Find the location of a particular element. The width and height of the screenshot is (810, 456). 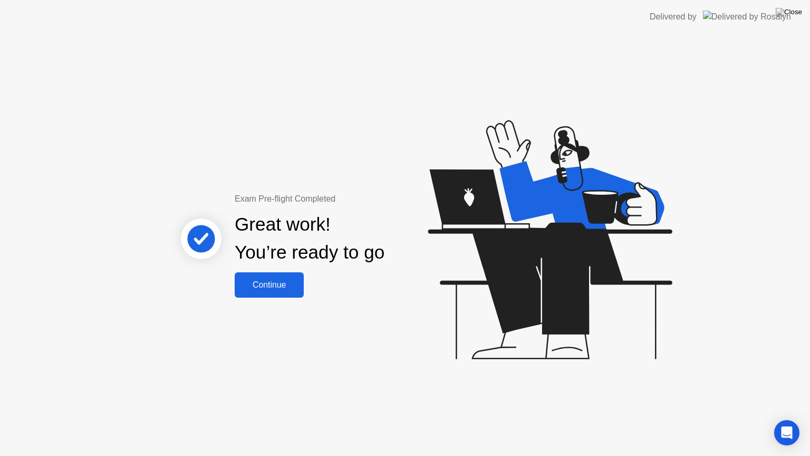

div: Great work! You’re ready to go is located at coordinates (310, 238).